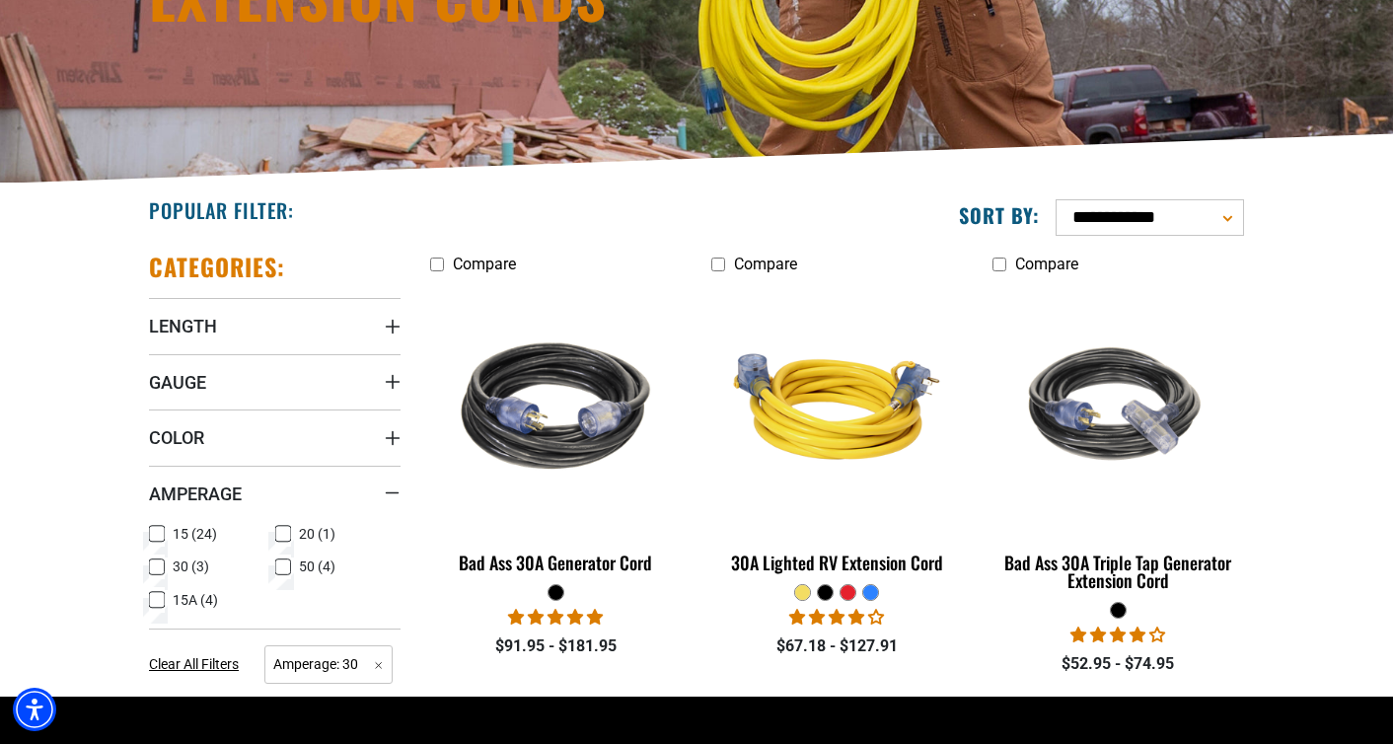 The width and height of the screenshot is (1393, 744). Describe the element at coordinates (328, 663) in the screenshot. I see `a: Amperage: 30` at that location.